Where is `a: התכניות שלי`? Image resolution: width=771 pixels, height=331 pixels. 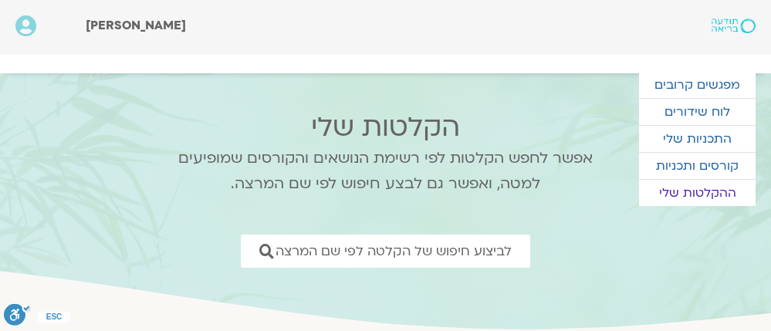 a: התכניות שלי is located at coordinates (697, 139).